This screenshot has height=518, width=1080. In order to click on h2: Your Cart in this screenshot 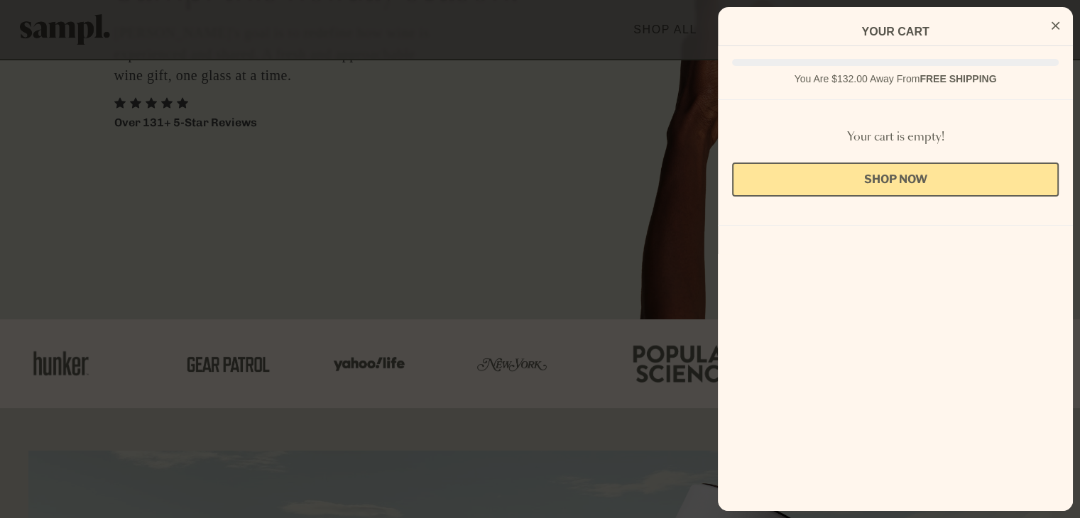, I will do `click(895, 31)`.